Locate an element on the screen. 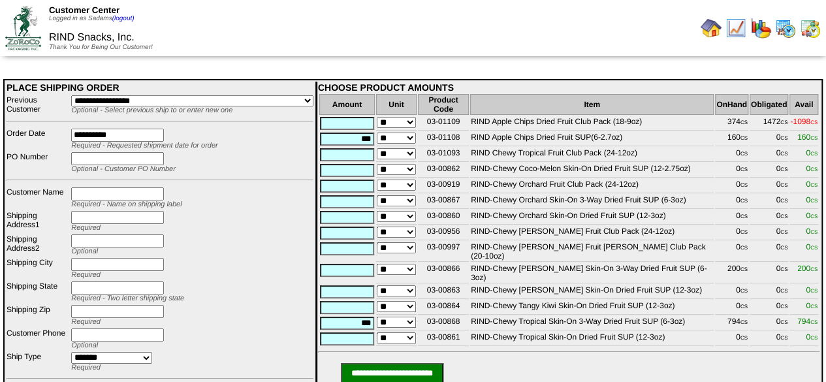  td: Customer Name is located at coordinates (37, 198).